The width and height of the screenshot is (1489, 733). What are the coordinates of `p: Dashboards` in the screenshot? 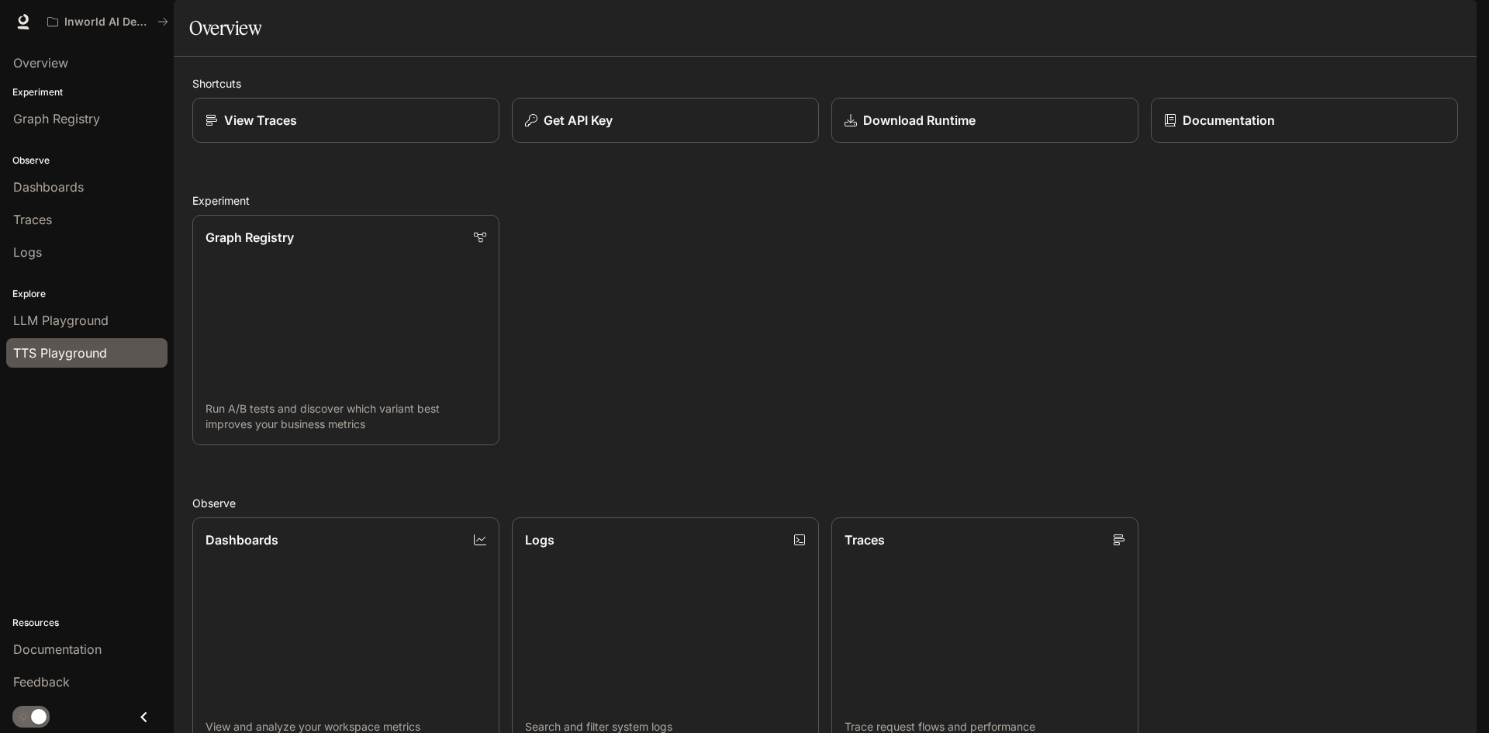 It's located at (242, 540).